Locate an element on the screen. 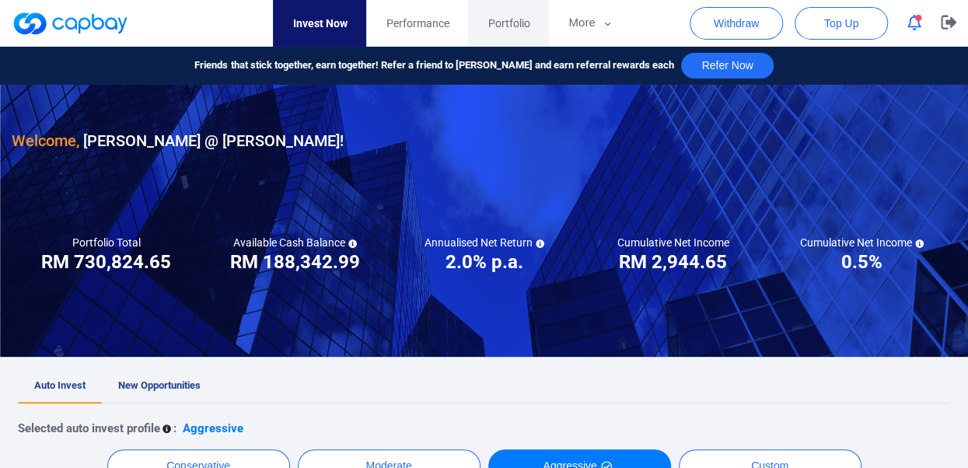 The width and height of the screenshot is (968, 468). span: Auto Invest is located at coordinates (60, 385).